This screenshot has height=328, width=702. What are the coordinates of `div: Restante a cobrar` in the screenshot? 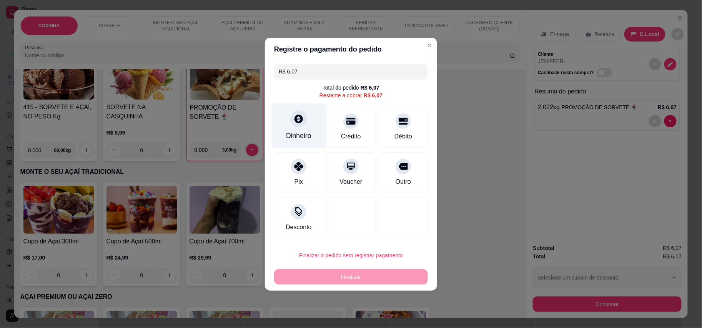 It's located at (351, 95).